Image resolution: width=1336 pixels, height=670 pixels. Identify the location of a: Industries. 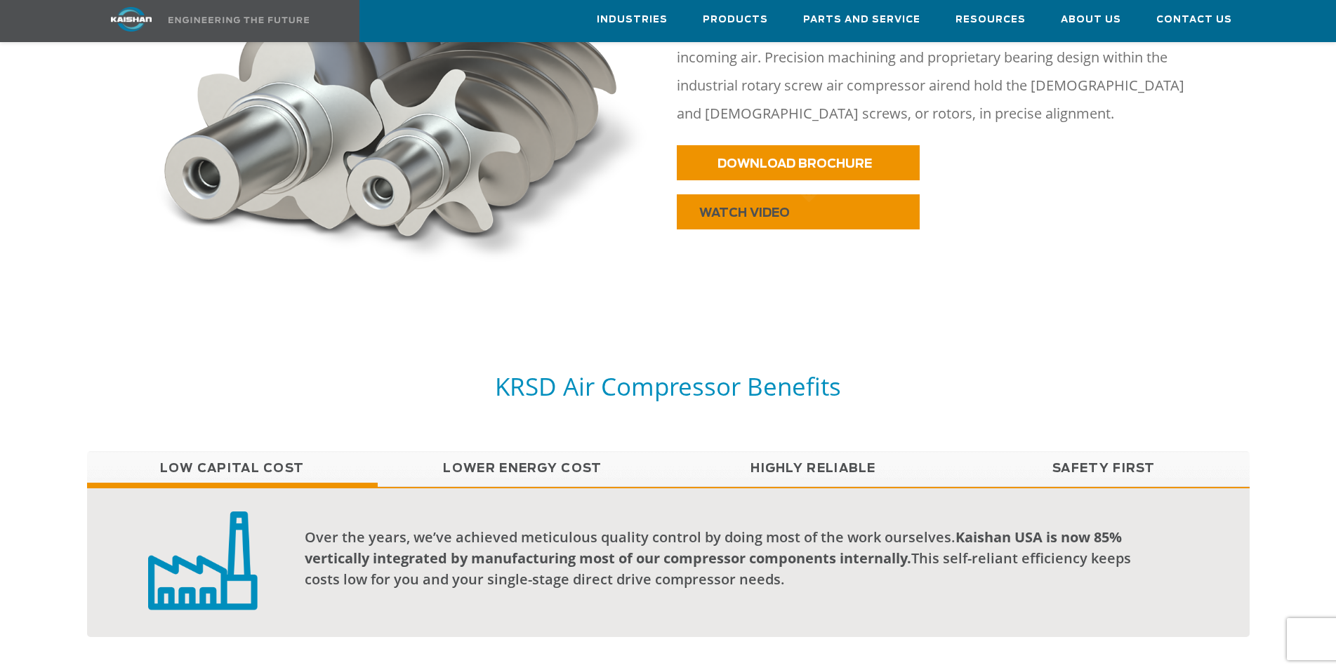
(632, 20).